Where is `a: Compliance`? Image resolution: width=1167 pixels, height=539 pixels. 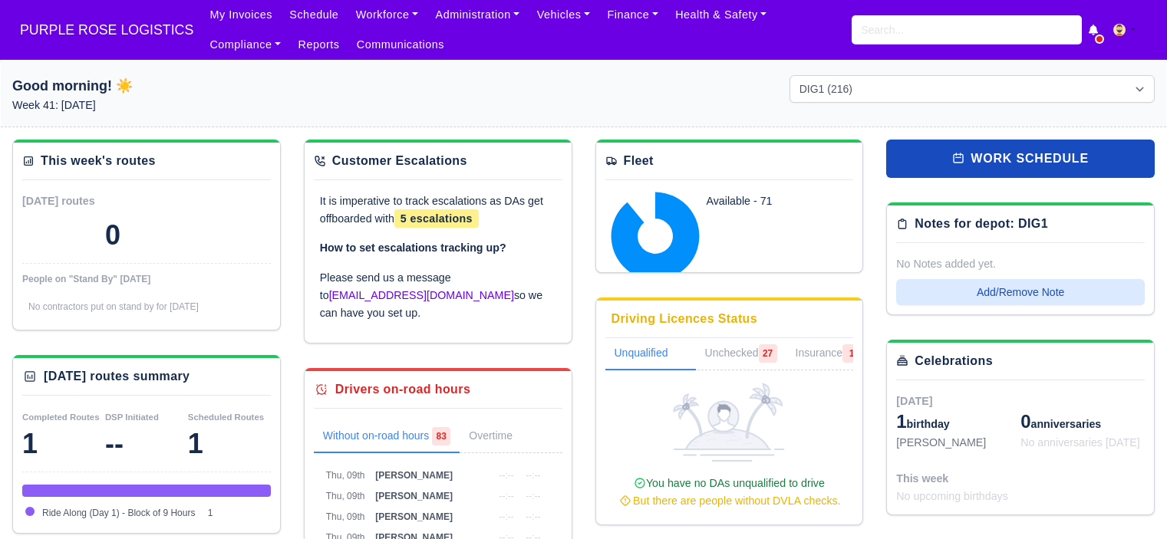 a: Compliance is located at coordinates (245, 44).